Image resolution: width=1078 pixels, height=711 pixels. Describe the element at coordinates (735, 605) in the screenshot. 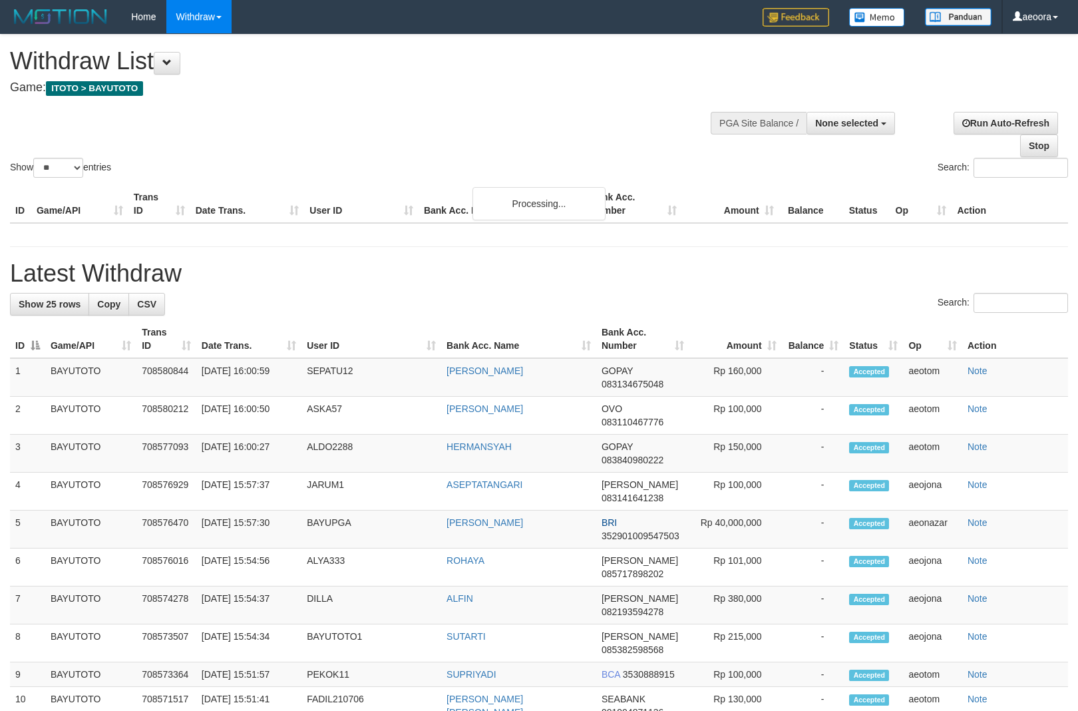

I see `td: Rp 380,000` at that location.